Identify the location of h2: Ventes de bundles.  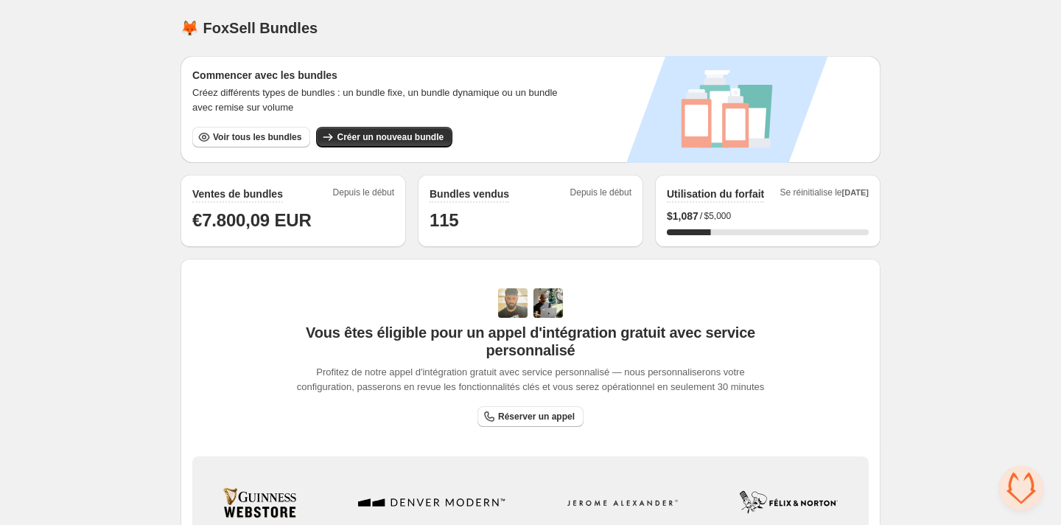
(237, 194).